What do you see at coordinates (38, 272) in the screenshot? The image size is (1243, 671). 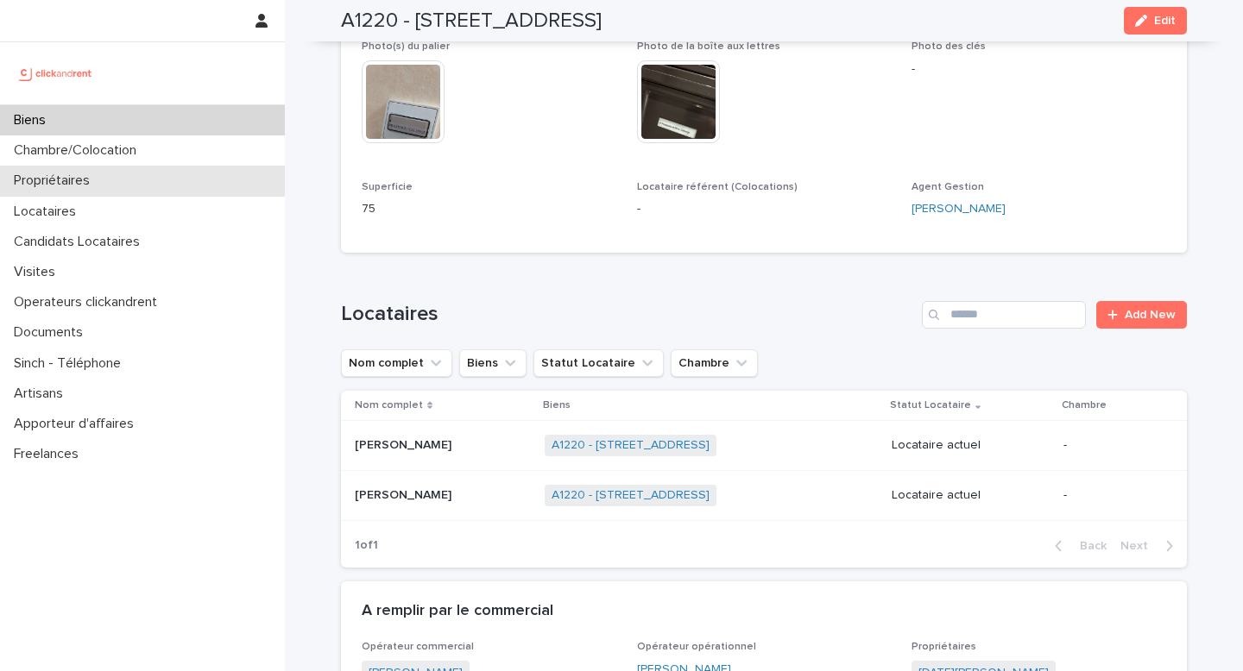 I see `p: Visites` at bounding box center [38, 272].